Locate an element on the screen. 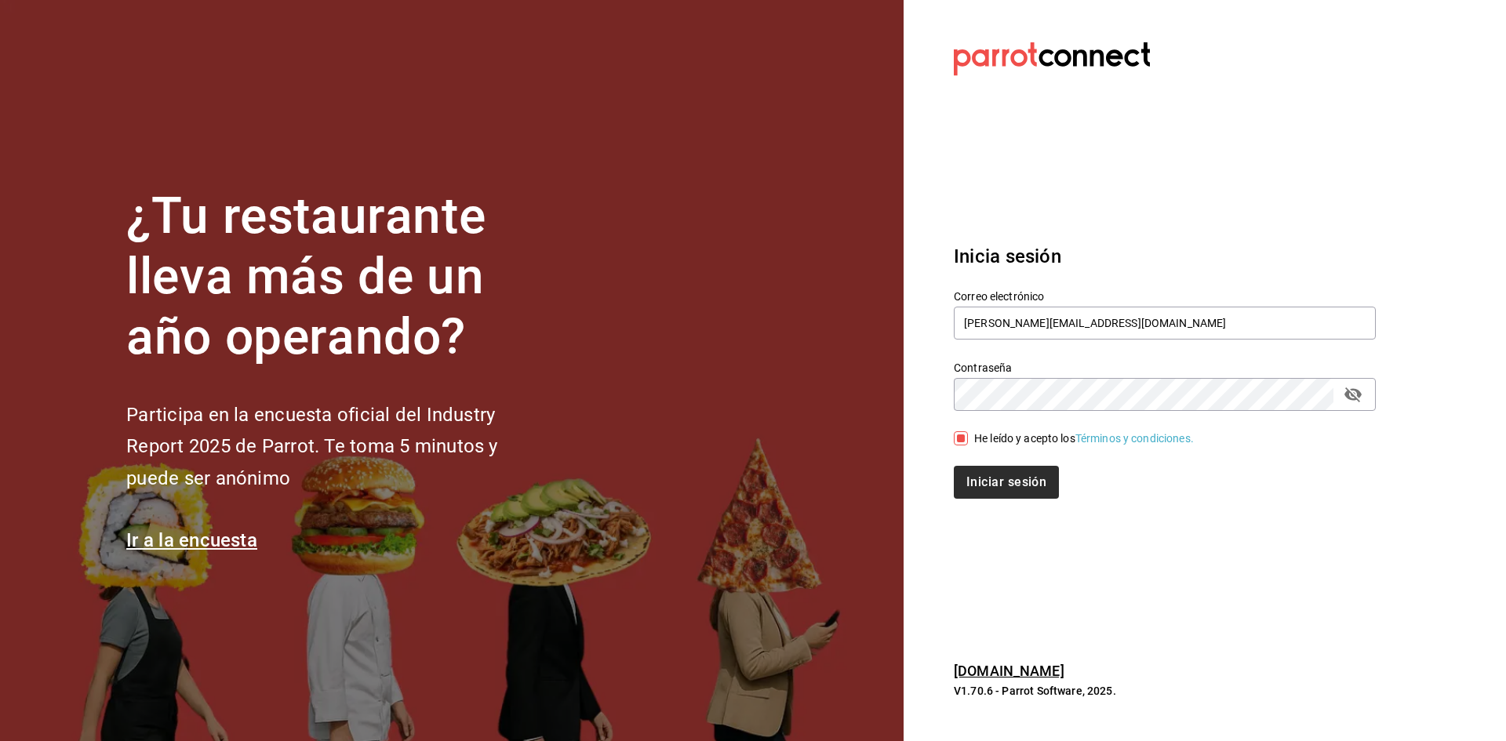  a: Ir a la encuesta is located at coordinates (191, 541).